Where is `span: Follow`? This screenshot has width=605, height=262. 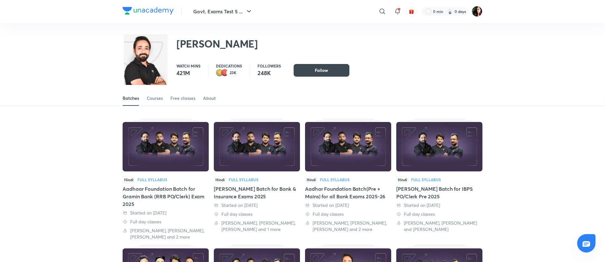
span: Follow is located at coordinates (321, 70).